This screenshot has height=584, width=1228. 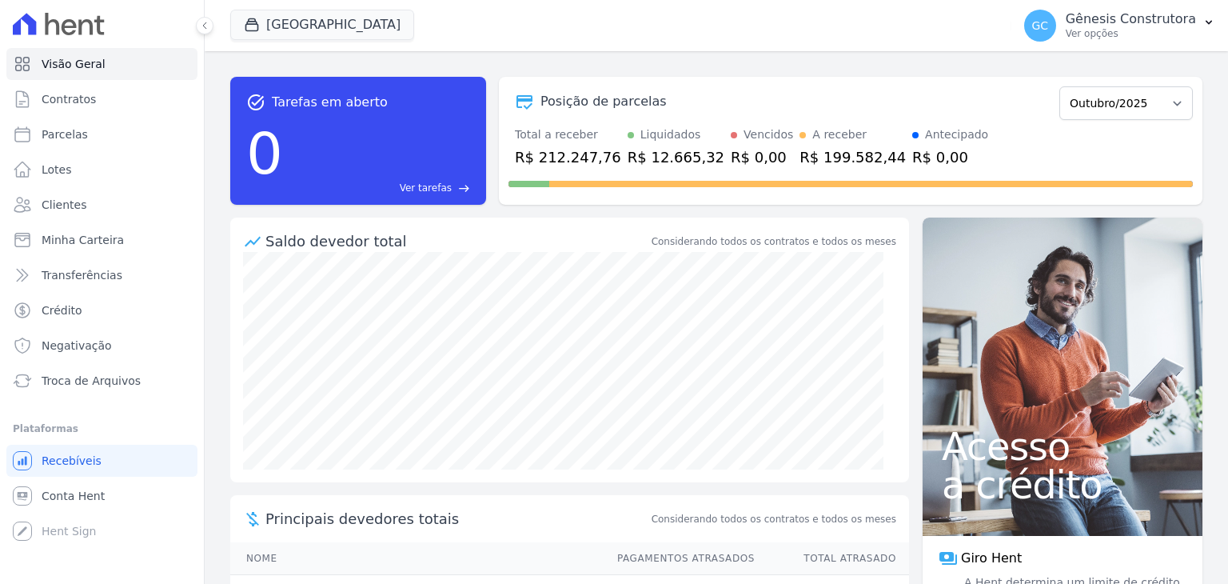 What do you see at coordinates (416, 558) in the screenshot?
I see `th: Nome` at bounding box center [416, 558].